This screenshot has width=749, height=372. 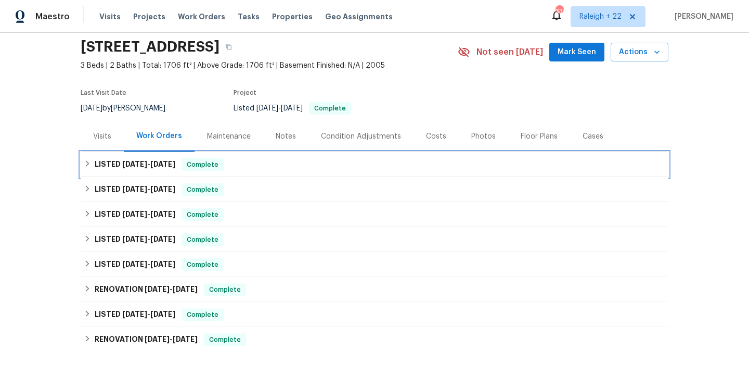 What do you see at coordinates (110, 17) in the screenshot?
I see `span: Visits` at bounding box center [110, 17].